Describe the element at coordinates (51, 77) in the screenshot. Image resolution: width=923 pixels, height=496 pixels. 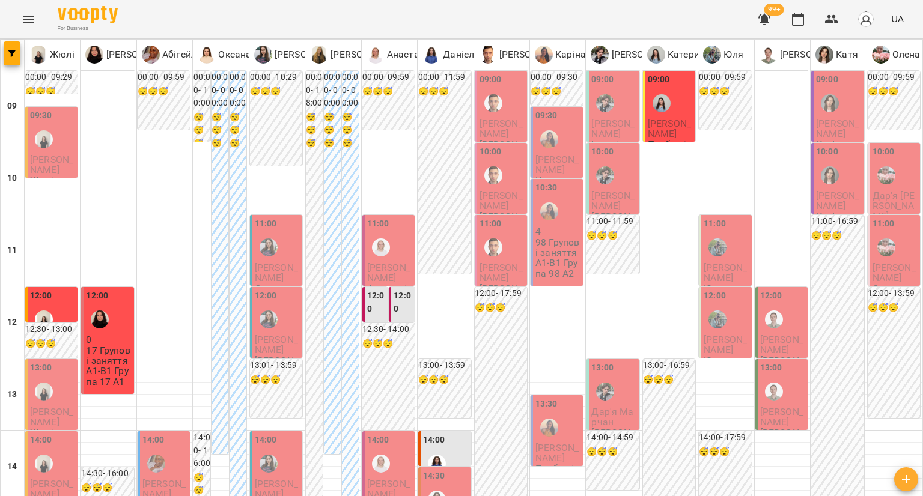
I see `h6: 00:00 - 09:29` at that location.